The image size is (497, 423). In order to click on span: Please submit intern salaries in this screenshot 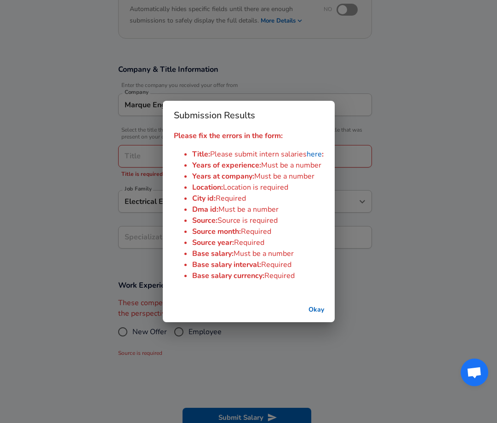, I will do `click(259, 154)`.